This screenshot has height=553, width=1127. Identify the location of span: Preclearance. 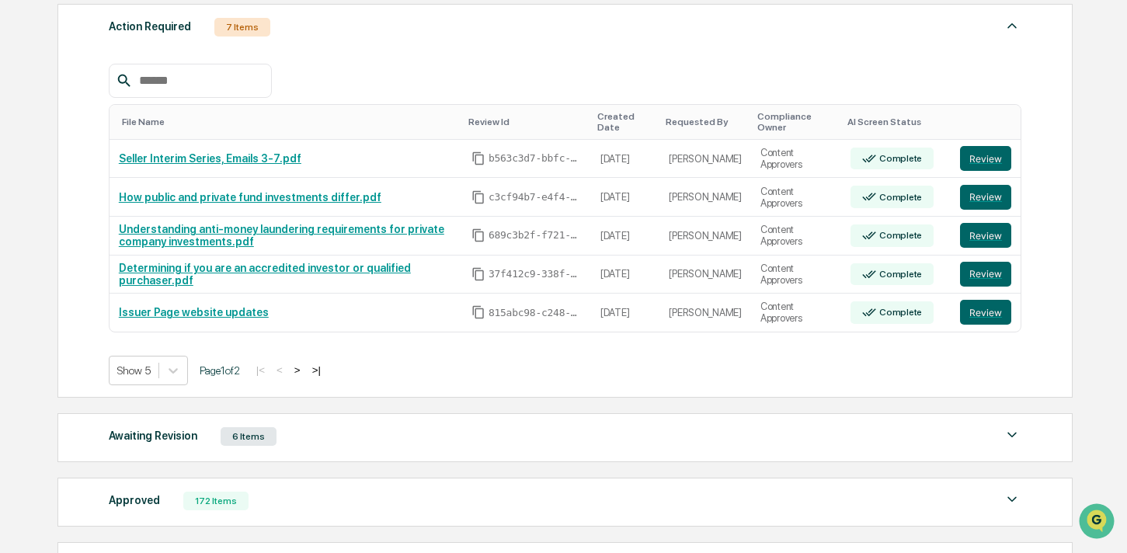
(65, 203).